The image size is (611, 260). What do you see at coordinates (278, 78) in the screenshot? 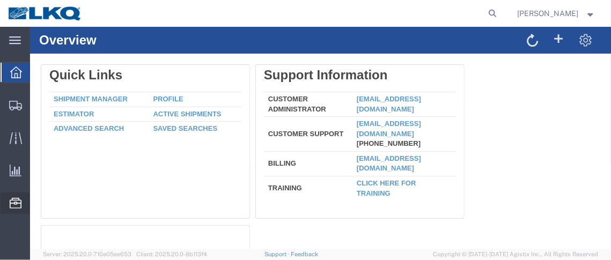
I see `td: Customer Administrator` at bounding box center [278, 78].